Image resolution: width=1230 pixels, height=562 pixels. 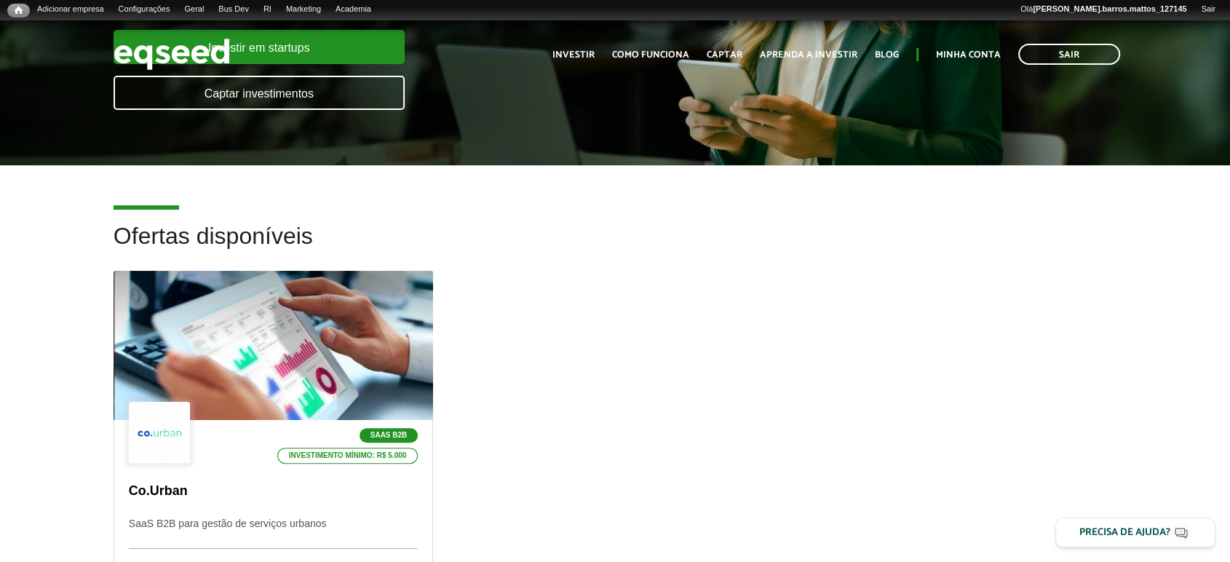 What do you see at coordinates (724, 55) in the screenshot?
I see `a: Captar` at bounding box center [724, 55].